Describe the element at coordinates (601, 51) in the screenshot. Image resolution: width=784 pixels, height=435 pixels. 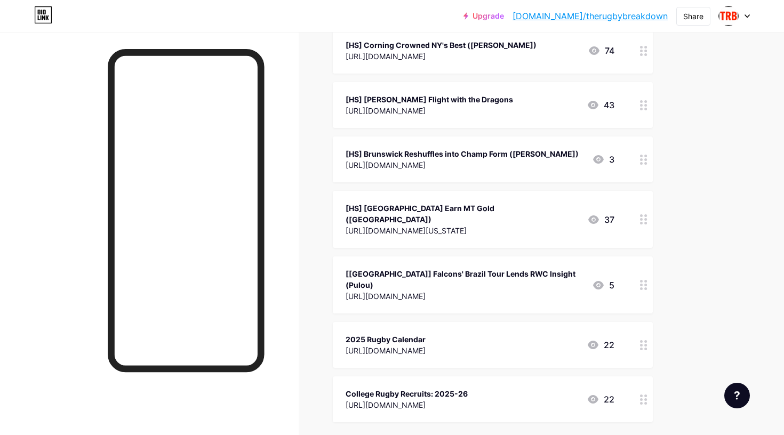
I see `div: 74` at that location.